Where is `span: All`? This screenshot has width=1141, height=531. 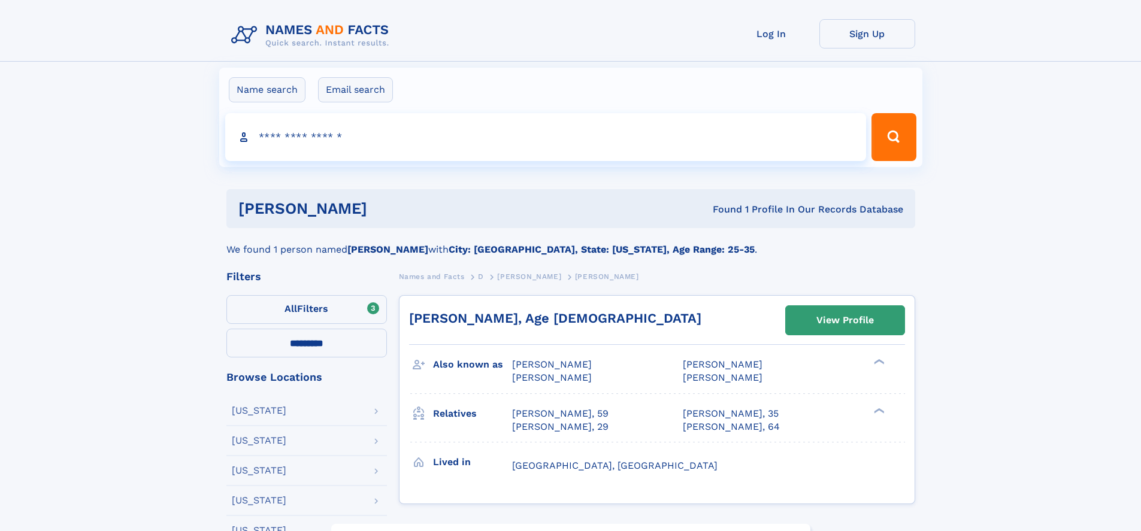
span: All is located at coordinates (291, 309).